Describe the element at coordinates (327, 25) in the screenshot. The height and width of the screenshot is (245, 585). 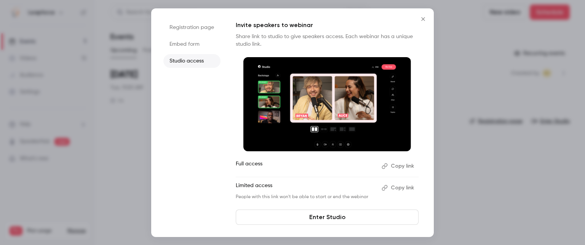
I see `p: Invite speakers to webinar` at that location.